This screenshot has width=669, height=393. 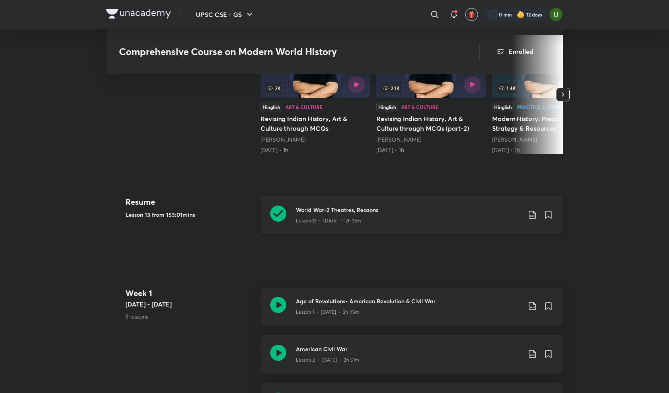 What do you see at coordinates (138, 14) in the screenshot?
I see `a: Company Logo` at bounding box center [138, 14].